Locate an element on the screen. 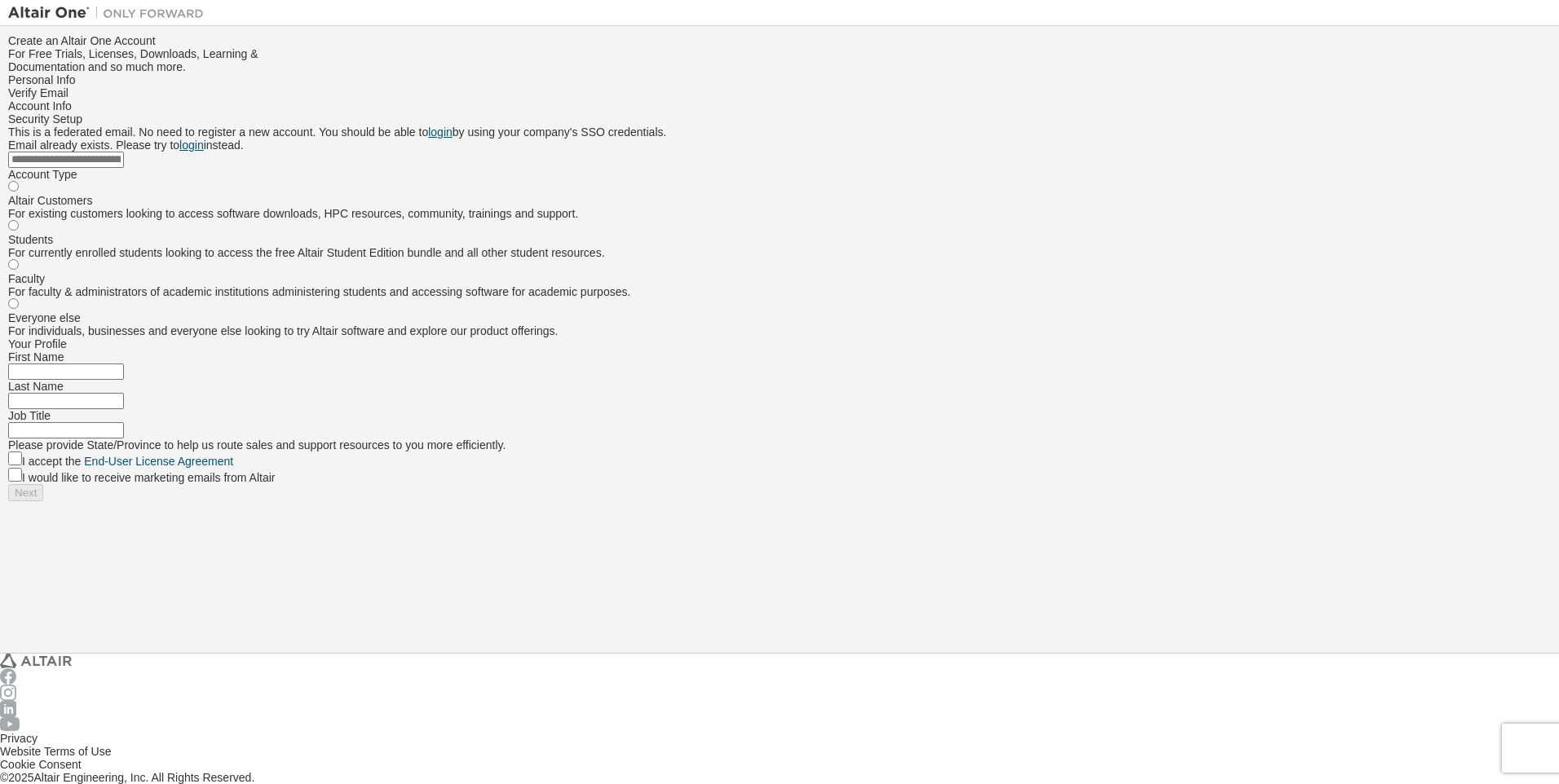 The width and height of the screenshot is (1559, 784). a: End-User License Agreement is located at coordinates (159, 462).